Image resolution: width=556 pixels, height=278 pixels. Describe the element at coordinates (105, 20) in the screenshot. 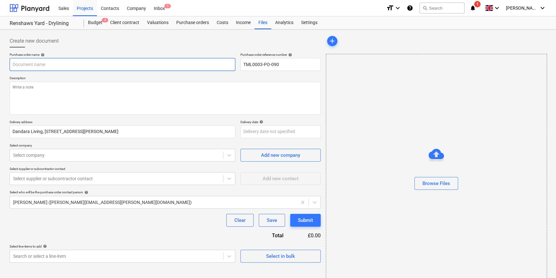

I see `span: 2` at that location.